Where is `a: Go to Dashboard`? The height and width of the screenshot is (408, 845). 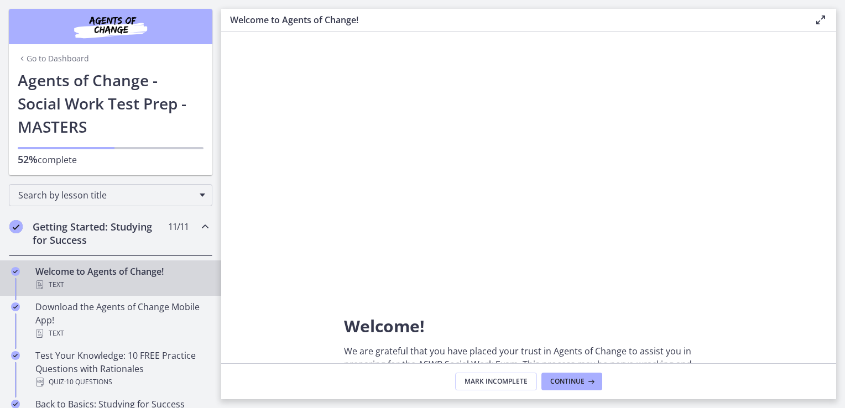
a: Go to Dashboard is located at coordinates (53, 59).